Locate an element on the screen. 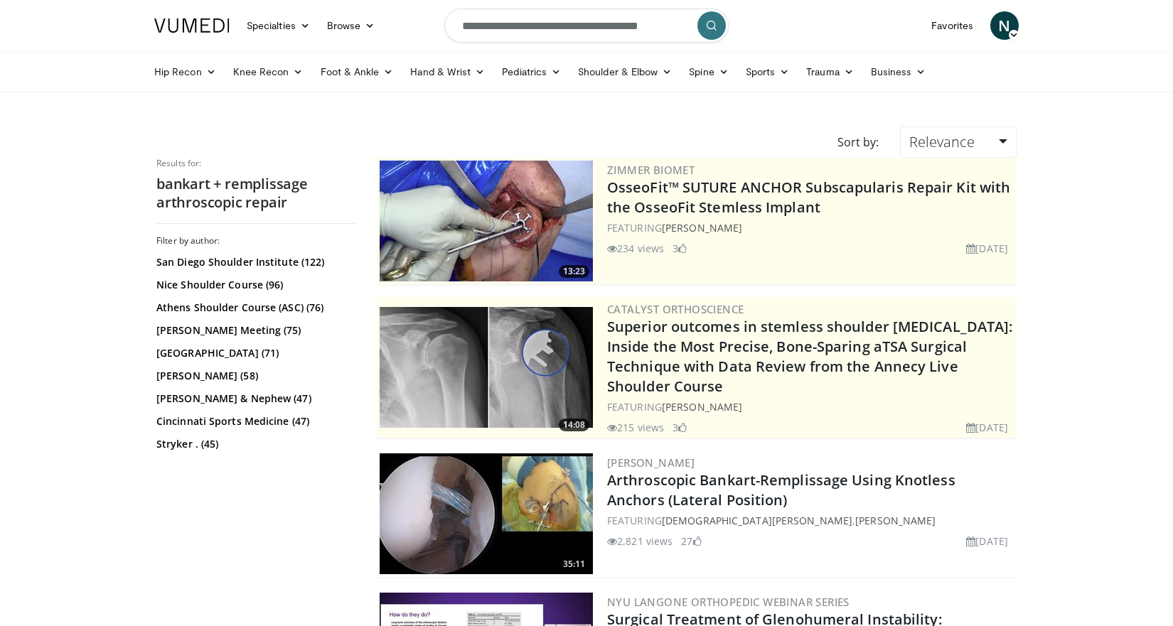 This screenshot has height=626, width=1173. a: Cincinnati Sports Medicine (47) is located at coordinates (254, 421).